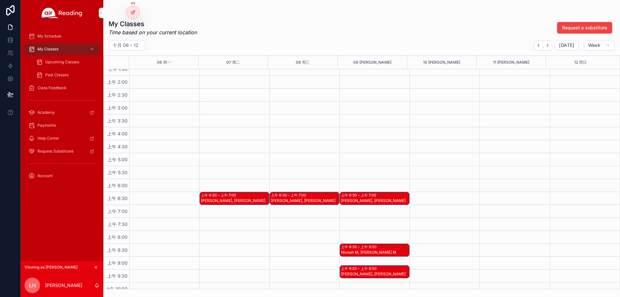 The width and height of the screenshot is (620, 297). Describe the element at coordinates (116, 289) in the screenshot. I see `span: 上午 10:00` at that location.